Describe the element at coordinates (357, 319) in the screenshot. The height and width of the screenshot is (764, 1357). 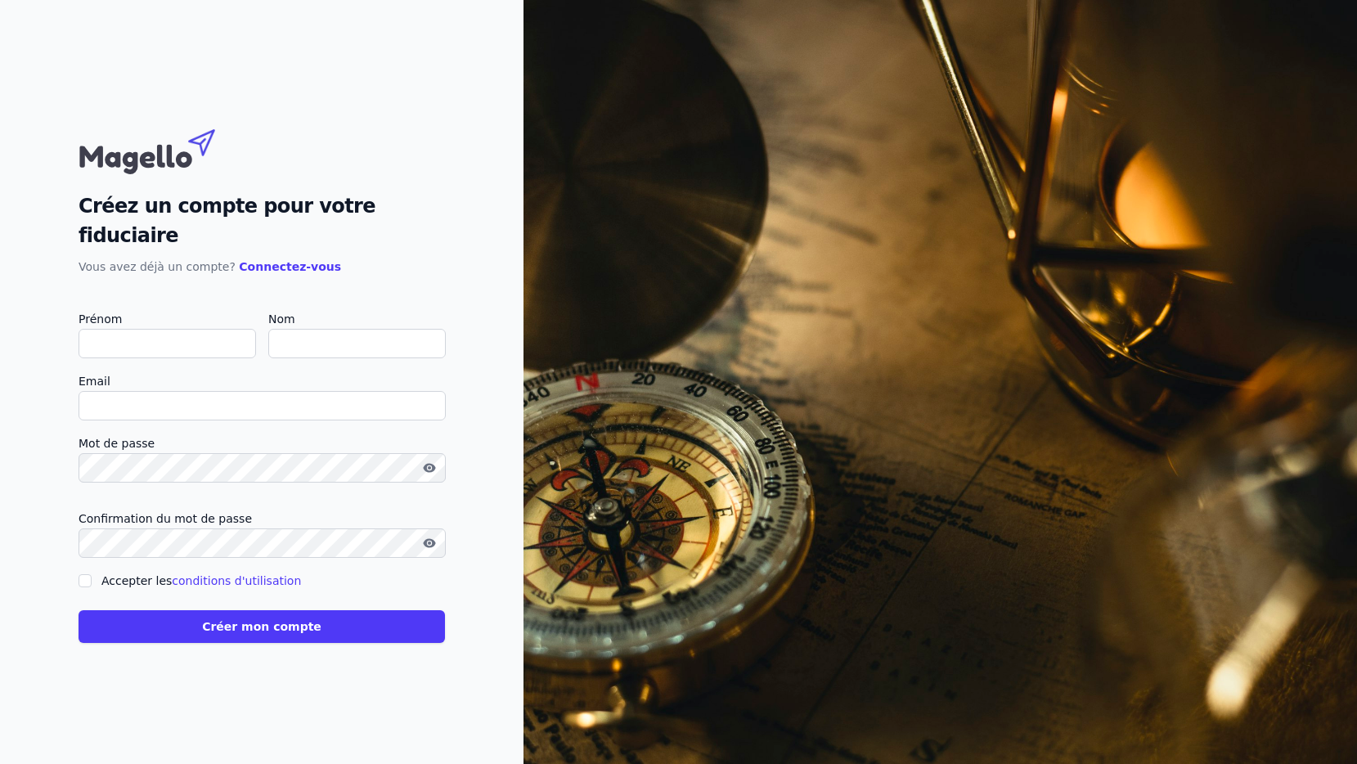
I see `label: Nom` at that location.